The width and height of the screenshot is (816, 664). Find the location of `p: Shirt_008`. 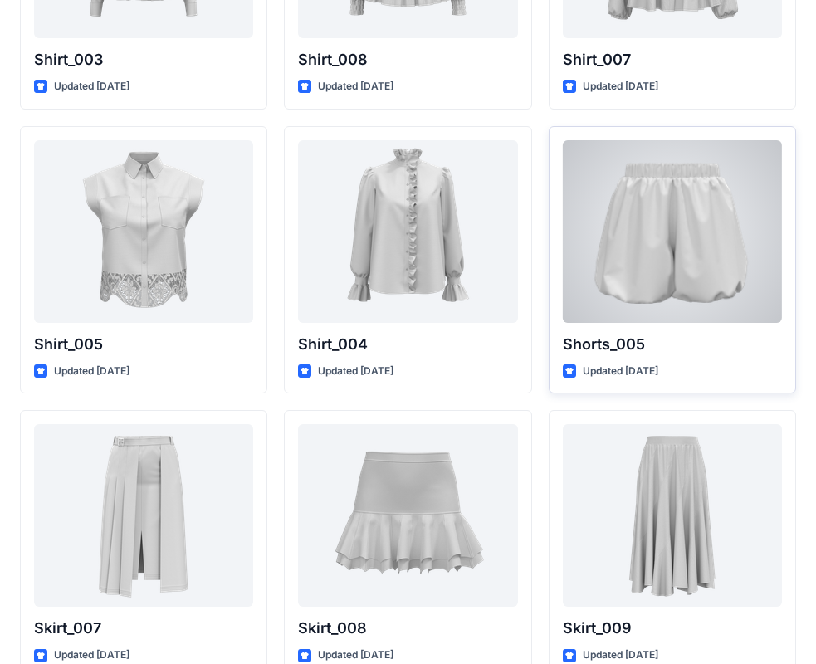

p: Shirt_008 is located at coordinates (408, 60).